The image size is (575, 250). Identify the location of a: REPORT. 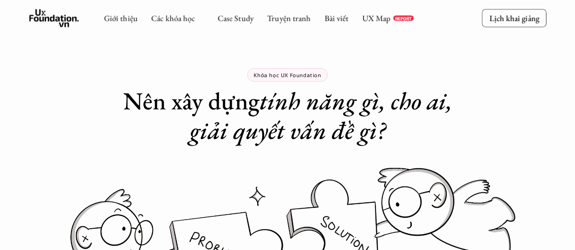
(403, 18).